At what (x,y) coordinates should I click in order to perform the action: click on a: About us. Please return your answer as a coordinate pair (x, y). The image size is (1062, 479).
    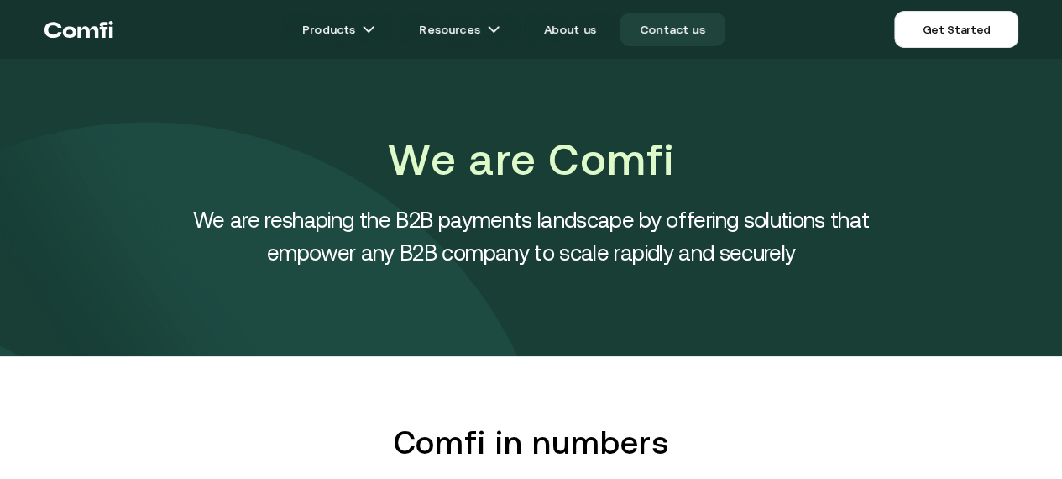
    Looking at the image, I should click on (570, 29).